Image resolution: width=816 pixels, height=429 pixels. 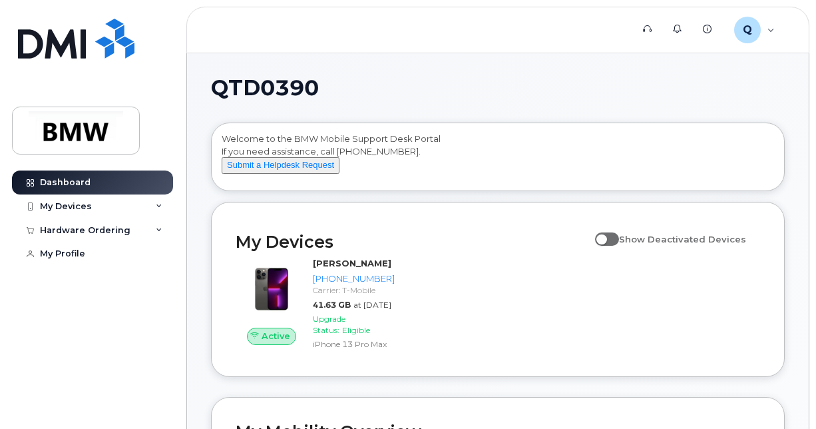 I want to click on span: Upgrade Status:, so click(x=329, y=324).